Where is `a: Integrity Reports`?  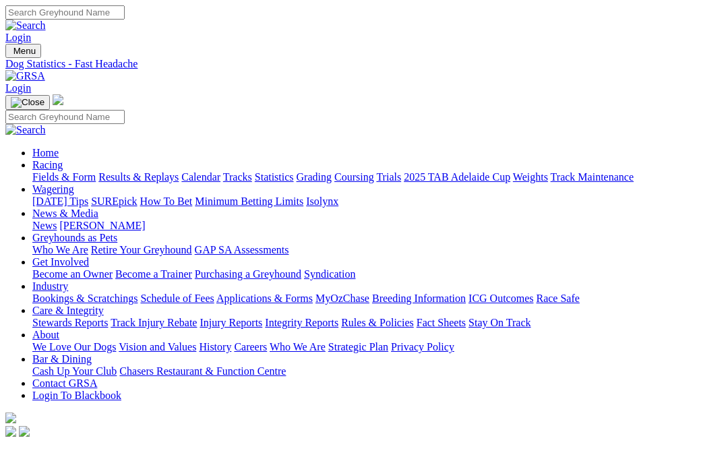 a: Integrity Reports is located at coordinates (301, 322).